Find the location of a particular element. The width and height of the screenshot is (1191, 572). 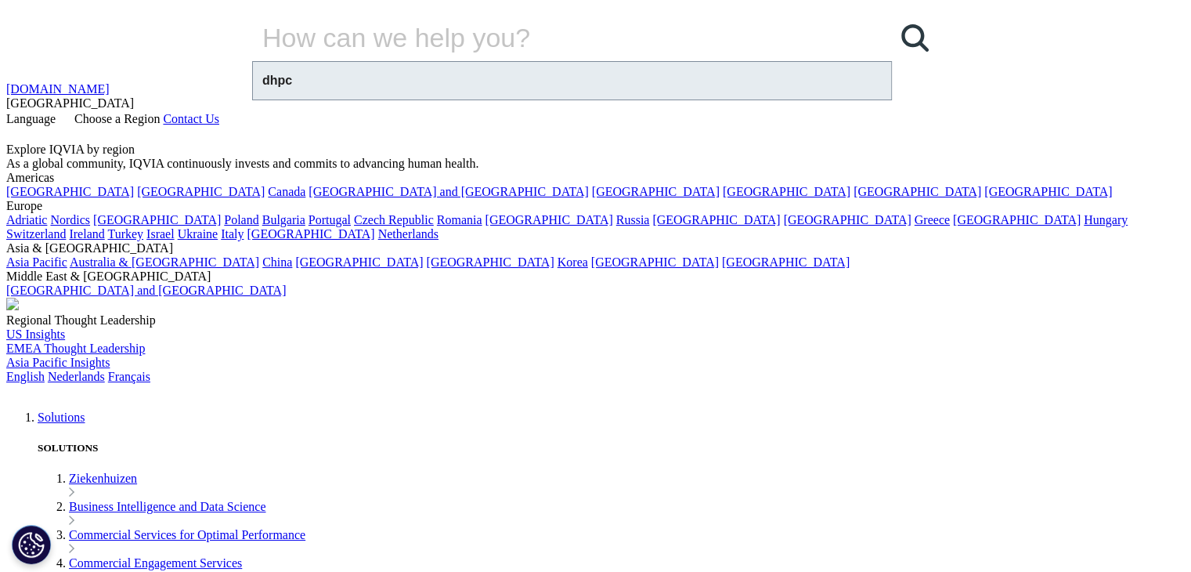

span: Choose a Region is located at coordinates (117, 118).